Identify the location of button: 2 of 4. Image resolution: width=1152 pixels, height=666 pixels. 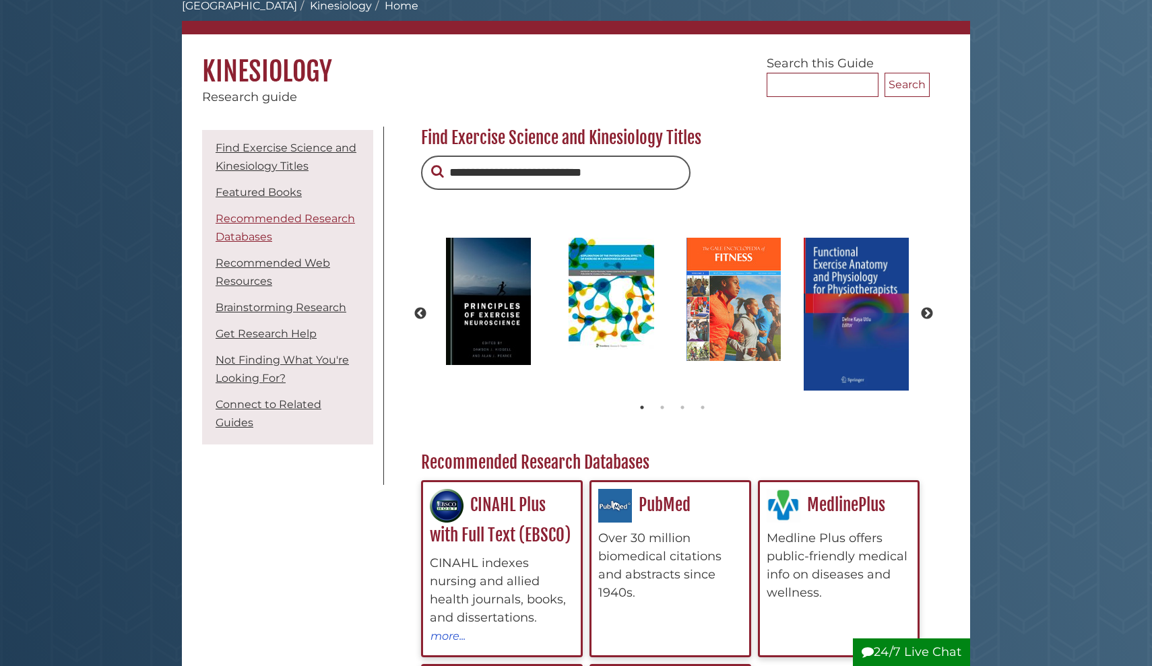
(662, 408).